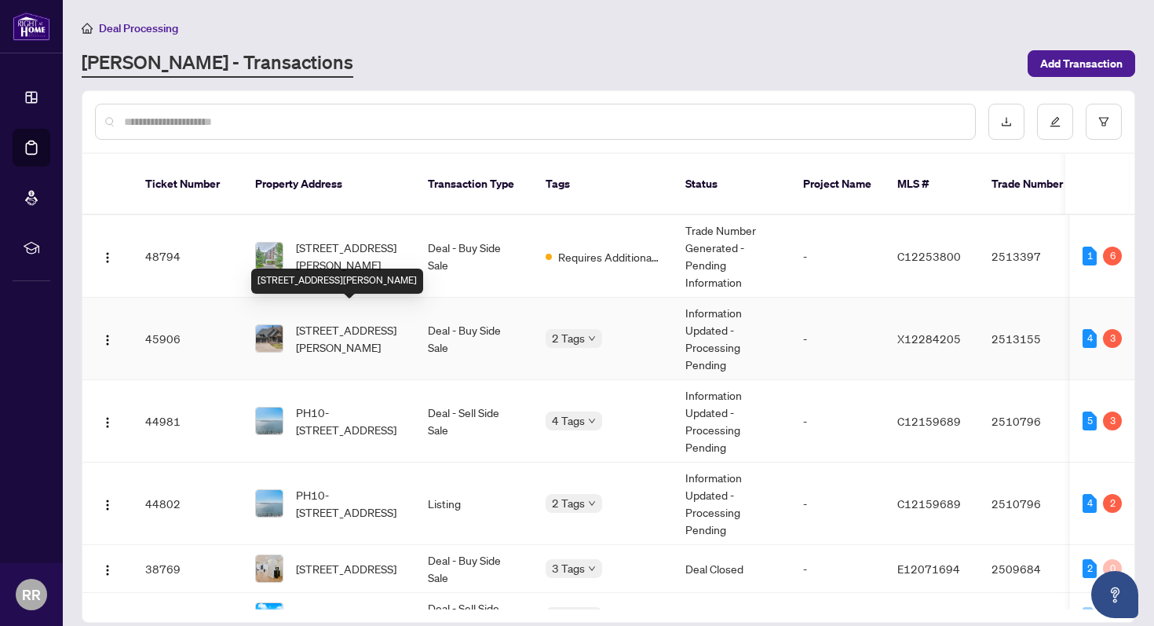  Describe the element at coordinates (1104, 122) in the screenshot. I see `button: filter` at that location.